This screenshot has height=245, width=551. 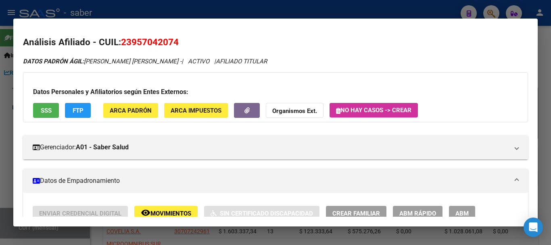 I want to click on mat-icon: remove_red_eye, so click(x=146, y=212).